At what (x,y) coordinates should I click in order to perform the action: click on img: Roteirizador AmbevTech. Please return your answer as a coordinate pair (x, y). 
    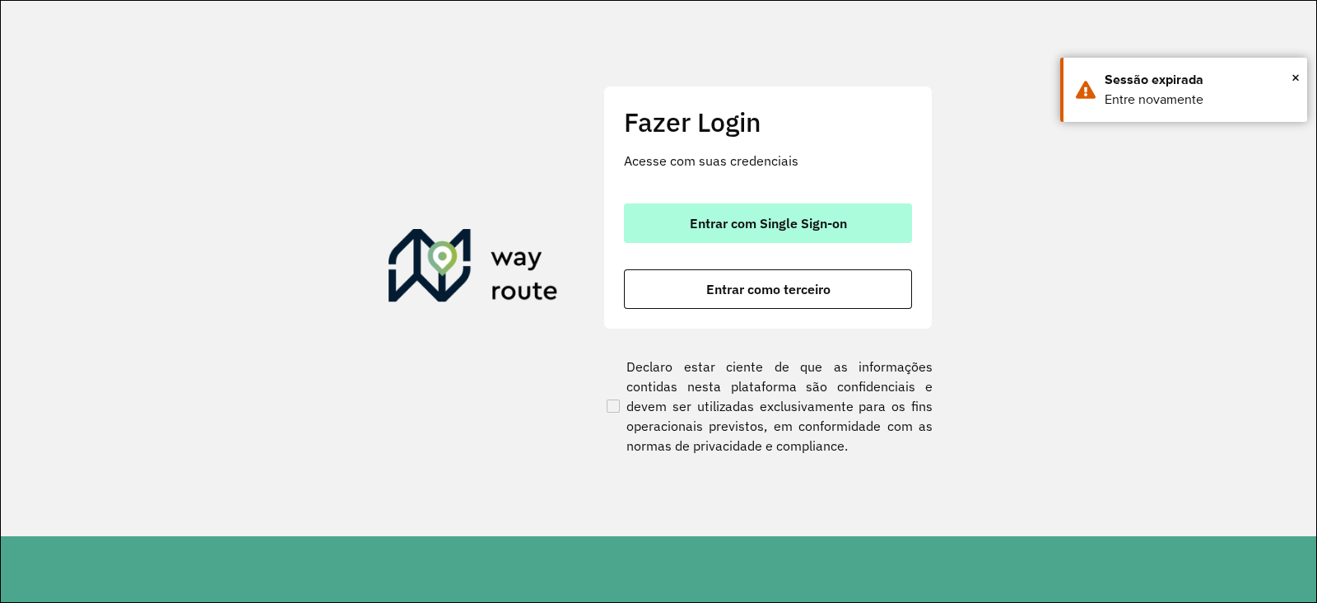
    Looking at the image, I should click on (473, 268).